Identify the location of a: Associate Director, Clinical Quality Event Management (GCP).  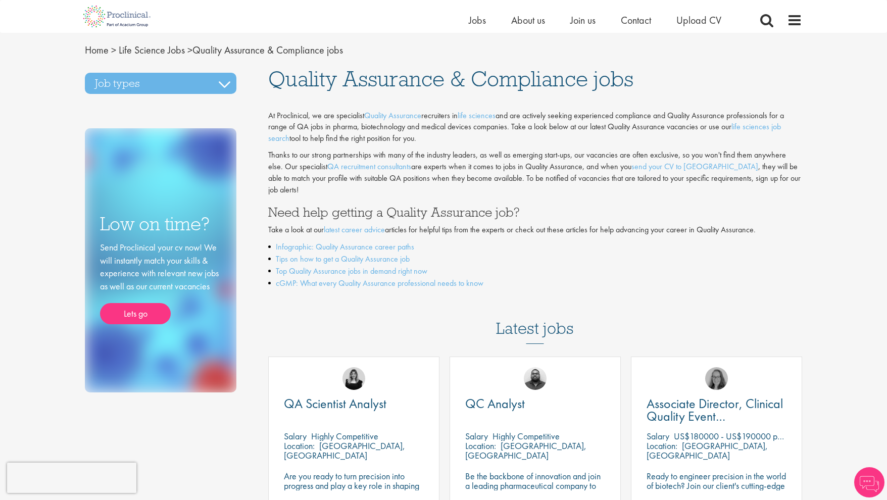
(716, 410).